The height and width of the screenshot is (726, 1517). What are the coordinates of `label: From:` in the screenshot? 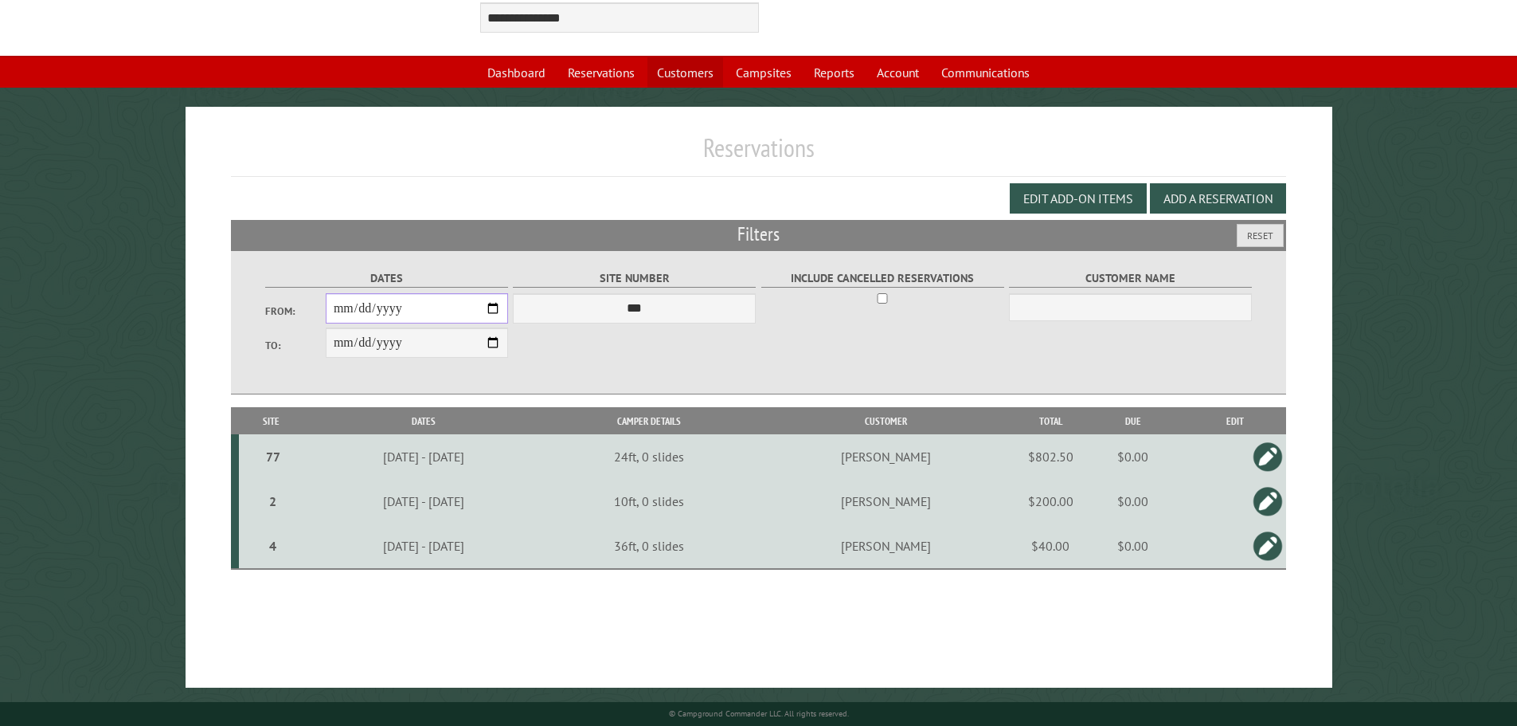 It's located at (295, 311).